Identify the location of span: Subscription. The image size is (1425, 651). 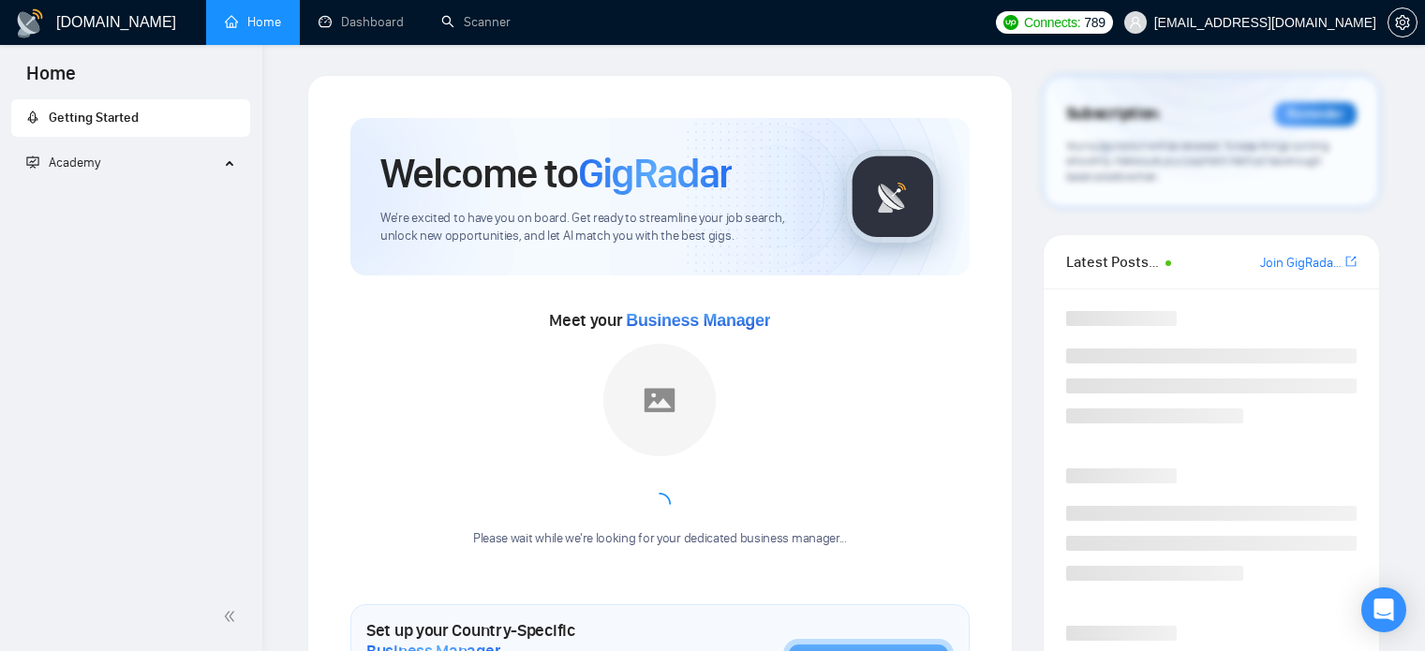
(1112, 114).